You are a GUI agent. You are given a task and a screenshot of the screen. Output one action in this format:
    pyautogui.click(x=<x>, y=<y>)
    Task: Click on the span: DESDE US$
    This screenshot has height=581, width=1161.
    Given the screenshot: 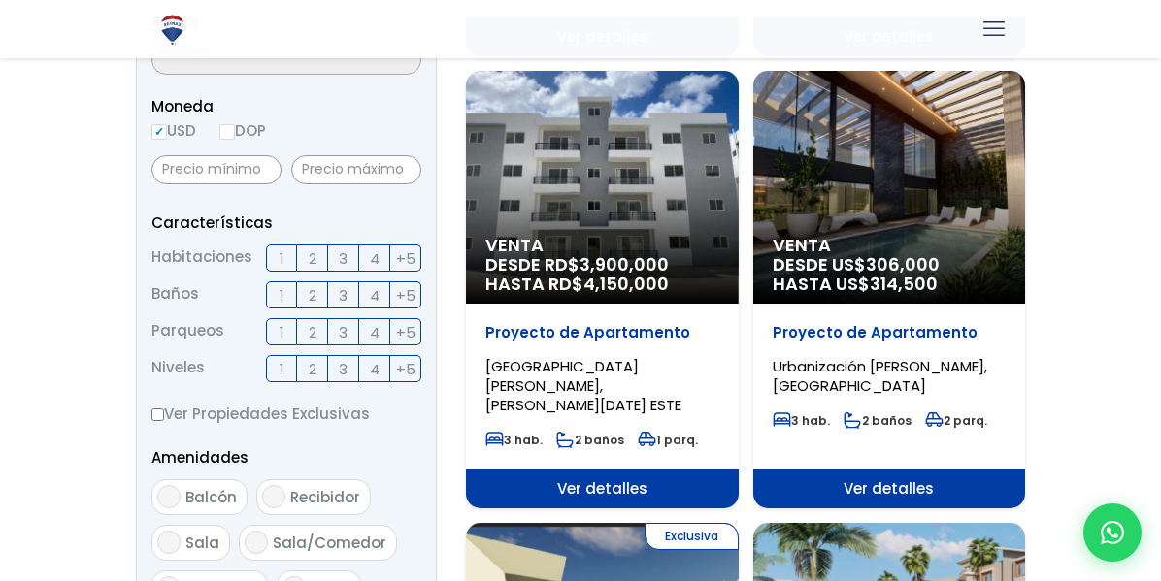 What is the action you would take?
    pyautogui.click(x=889, y=275)
    